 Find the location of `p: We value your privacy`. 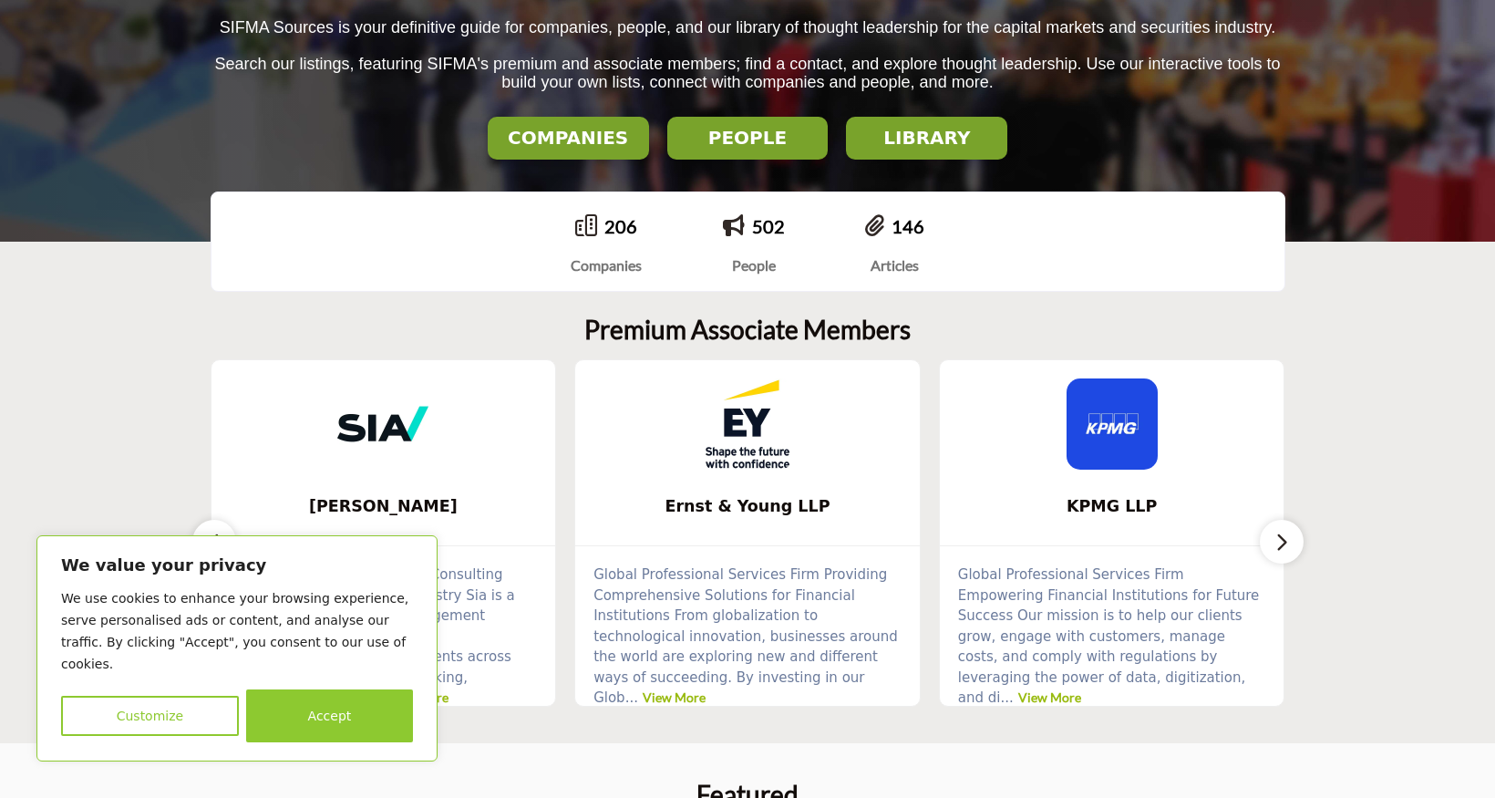

p: We value your privacy is located at coordinates (237, 565).